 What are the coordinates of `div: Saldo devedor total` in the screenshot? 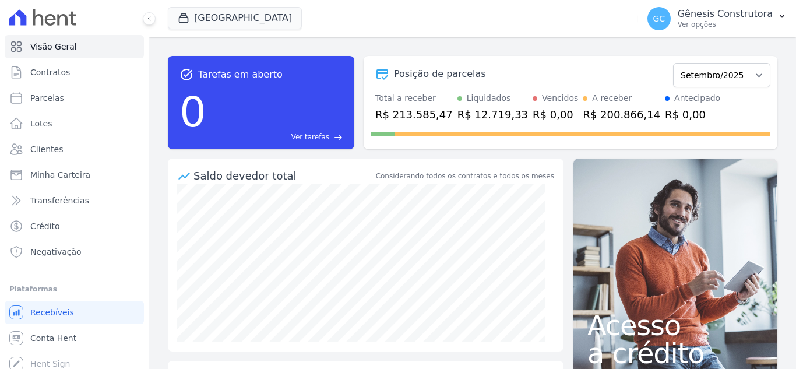 It's located at (283, 175).